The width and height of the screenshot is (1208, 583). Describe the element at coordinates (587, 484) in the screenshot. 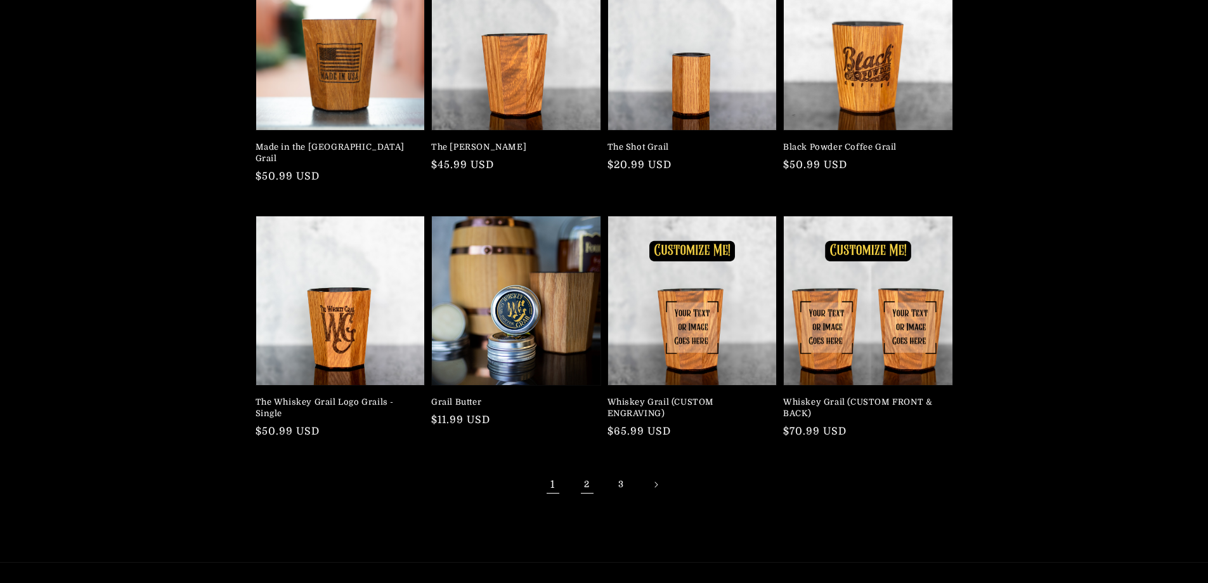

I see `a: Page 2` at that location.